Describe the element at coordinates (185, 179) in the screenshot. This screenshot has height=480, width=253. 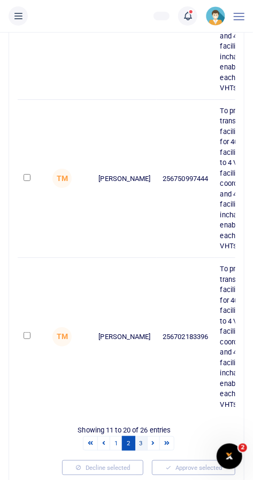
I see `td: 256750997444` at that location.